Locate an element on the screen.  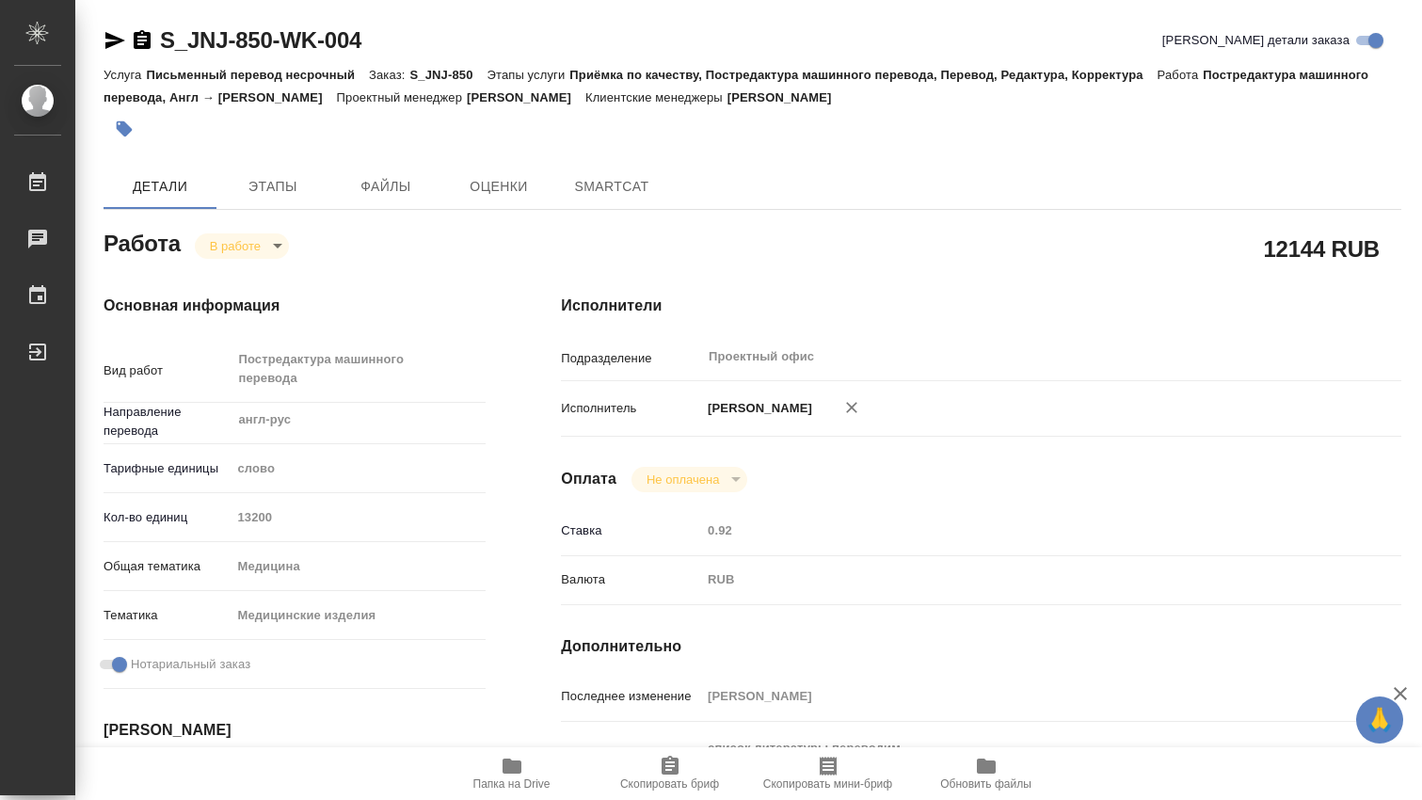
p: Приёмка по качеству, Постредактура машинного перевода, Перевод, Редактура, Корректура is located at coordinates (863, 74).